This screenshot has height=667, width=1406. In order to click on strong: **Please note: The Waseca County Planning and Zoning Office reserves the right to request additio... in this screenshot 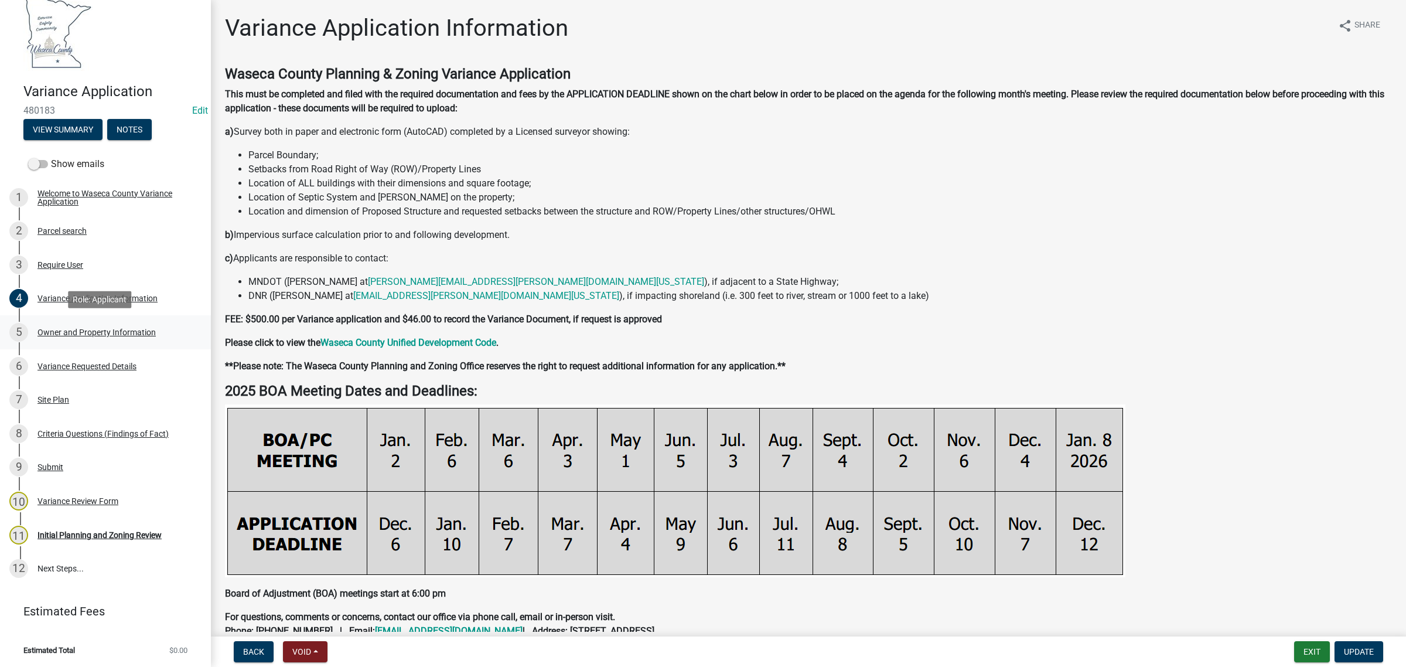, I will do `click(505, 365)`.